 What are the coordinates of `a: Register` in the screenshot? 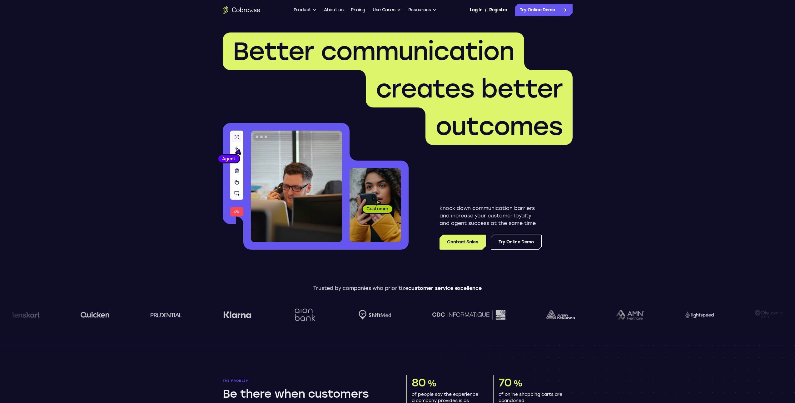 It's located at (498, 10).